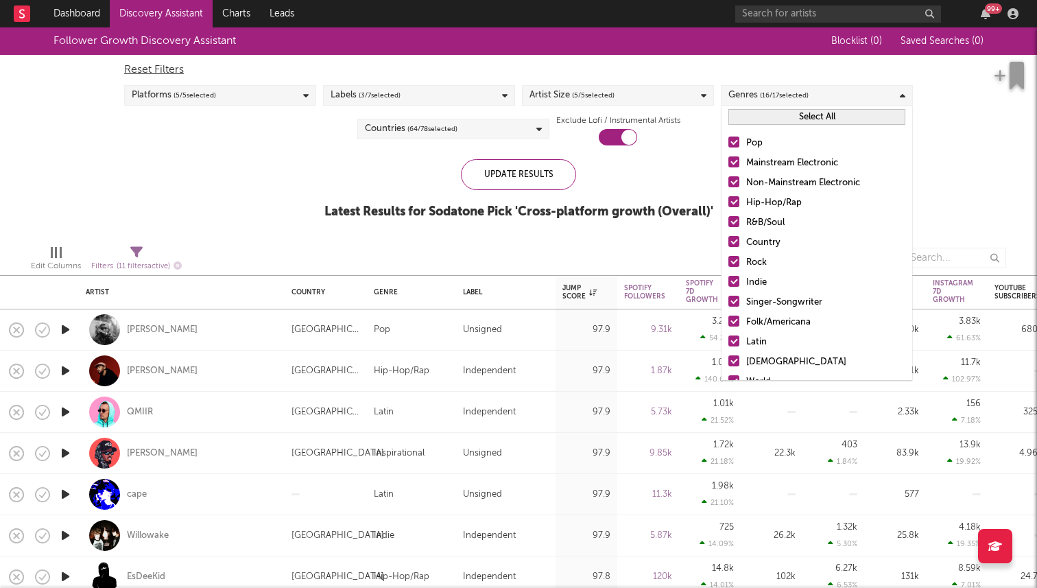 The width and height of the screenshot is (1037, 588). I want to click on div: 1.72k, so click(724, 444).